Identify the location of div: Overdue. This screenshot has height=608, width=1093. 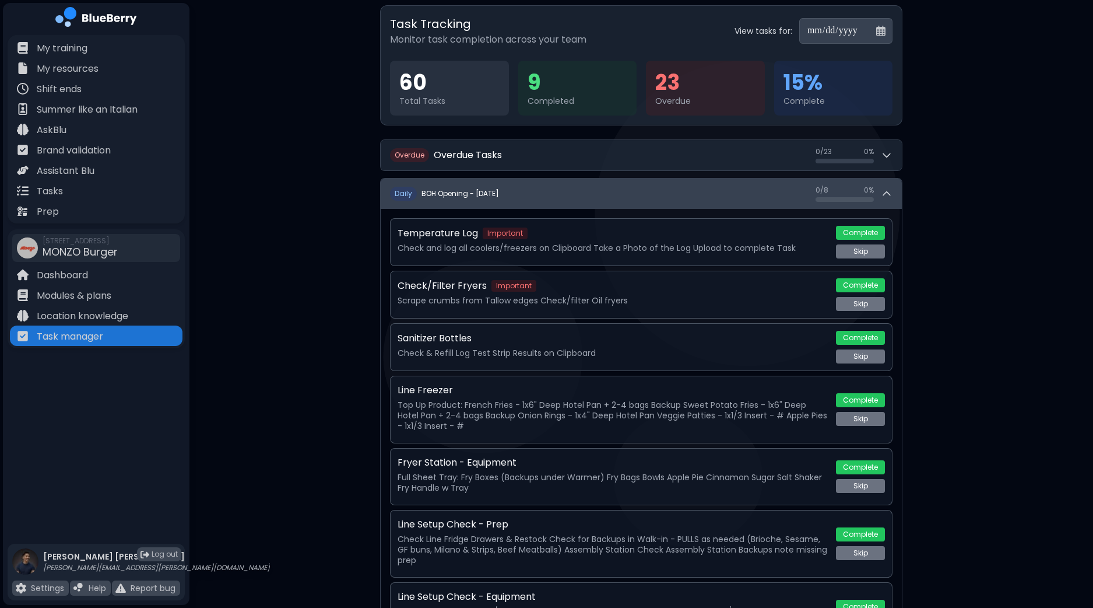
(706, 101).